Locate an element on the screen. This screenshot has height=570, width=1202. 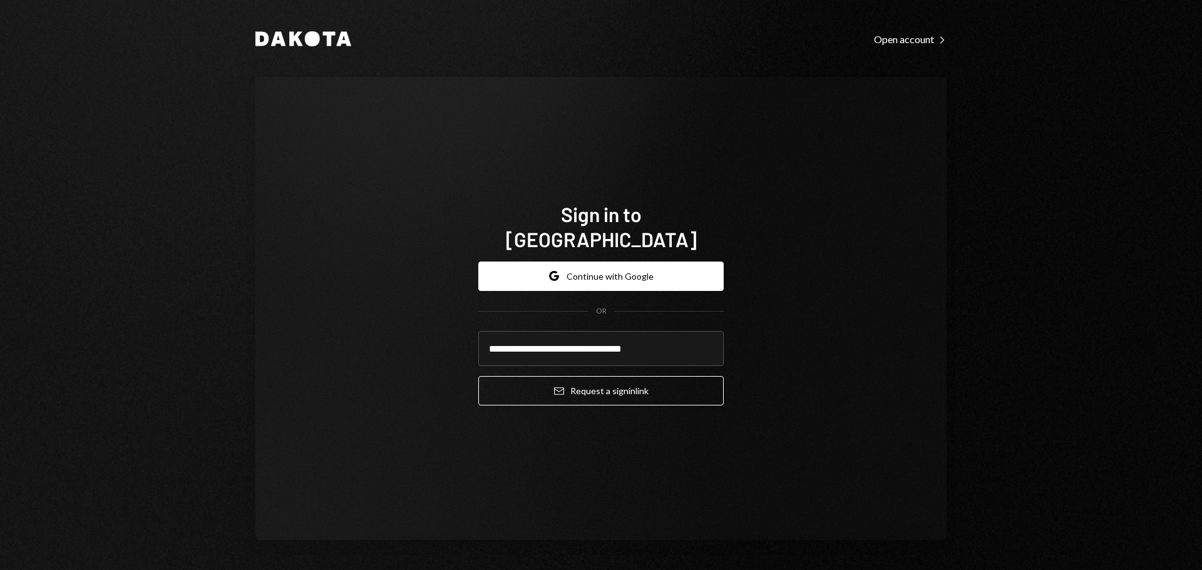
button: Request a signinlink is located at coordinates (601, 391).